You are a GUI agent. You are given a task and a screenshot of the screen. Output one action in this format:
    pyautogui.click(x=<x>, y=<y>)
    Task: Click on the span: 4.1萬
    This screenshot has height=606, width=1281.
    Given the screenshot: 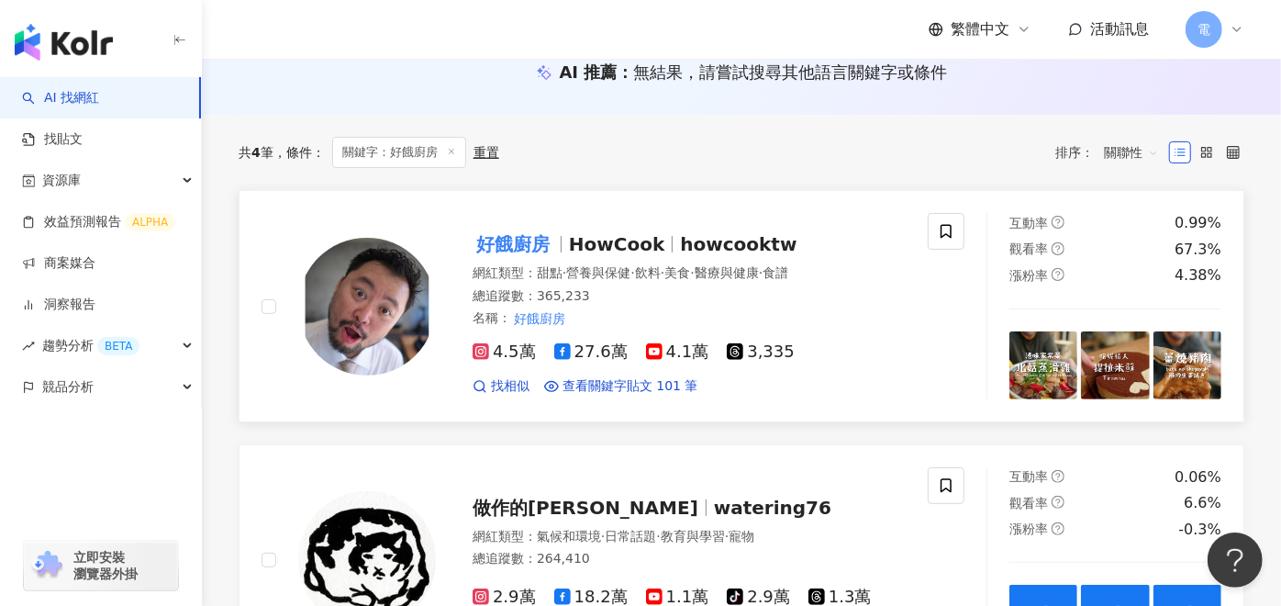 What is the action you would take?
    pyautogui.click(x=677, y=351)
    